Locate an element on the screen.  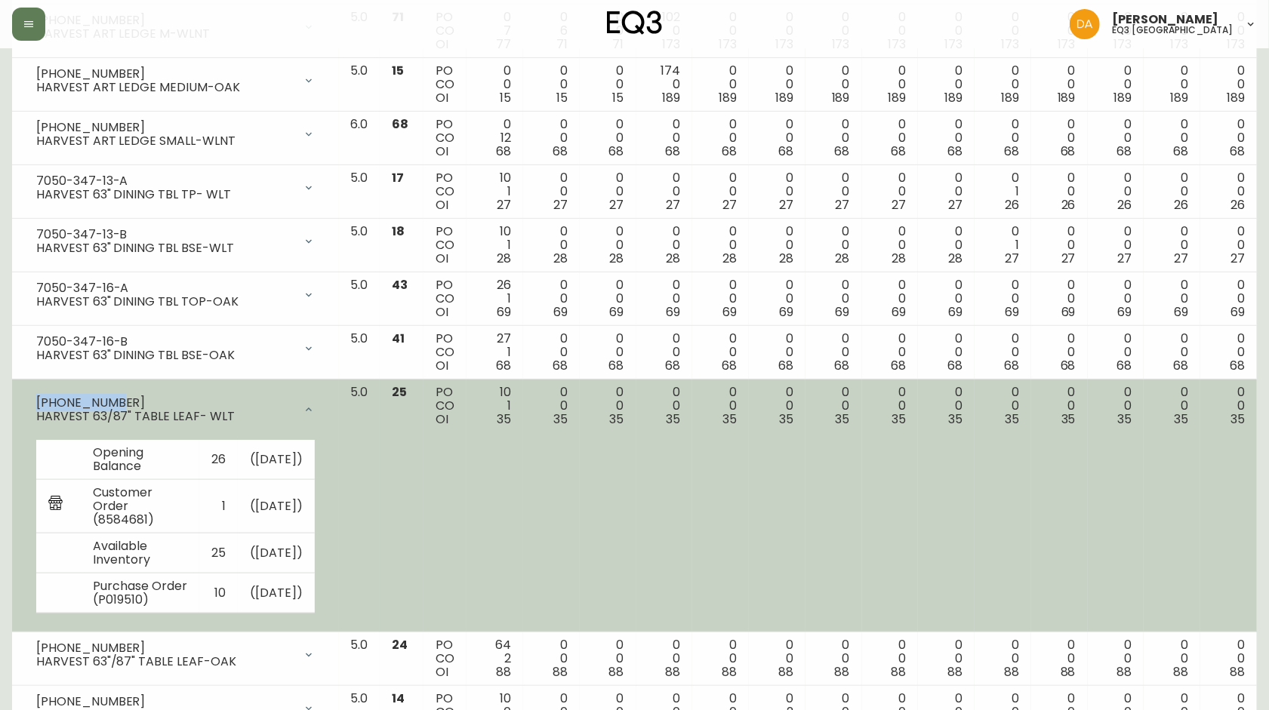
div: 7050-347-13-B is located at coordinates (165, 235).